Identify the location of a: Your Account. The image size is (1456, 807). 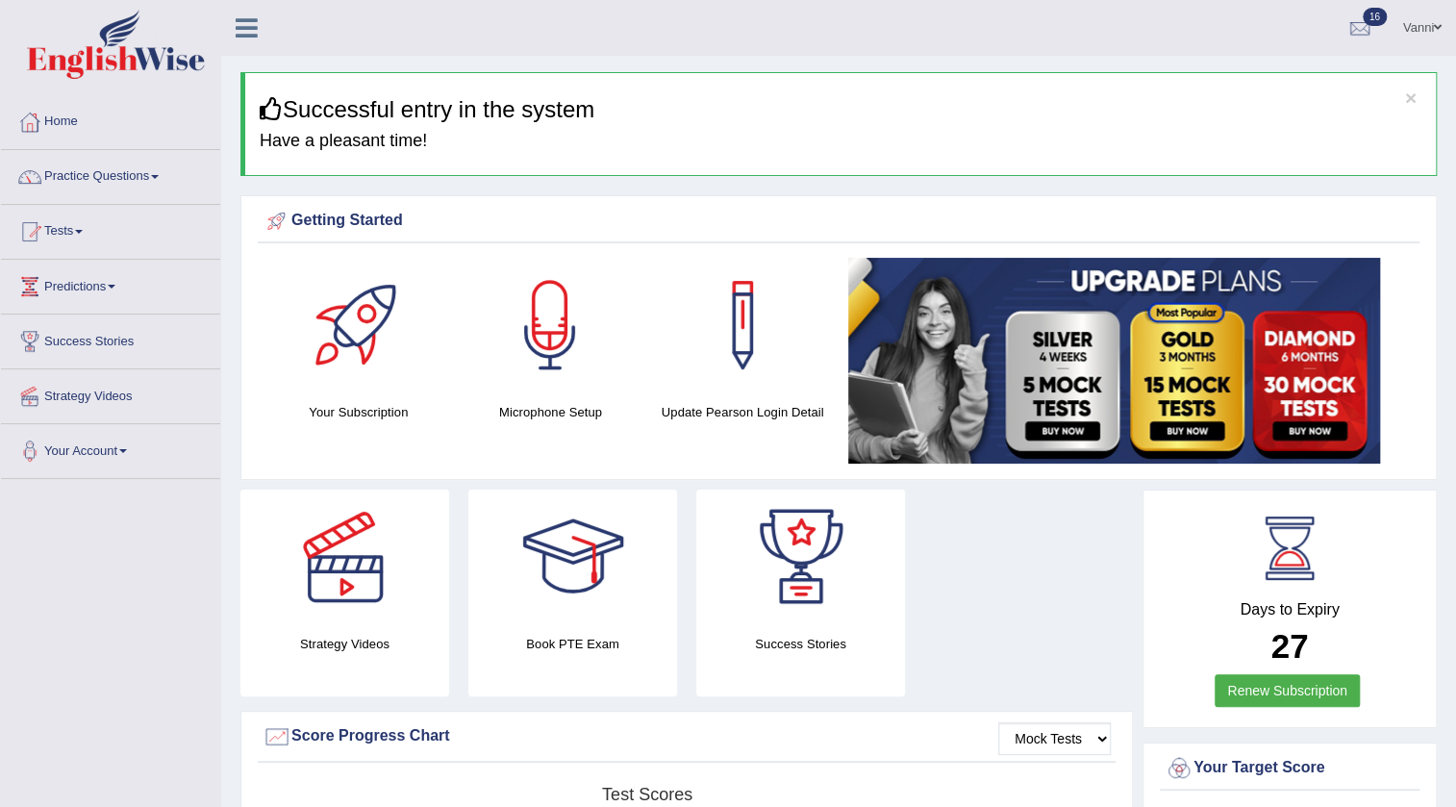
(111, 448).